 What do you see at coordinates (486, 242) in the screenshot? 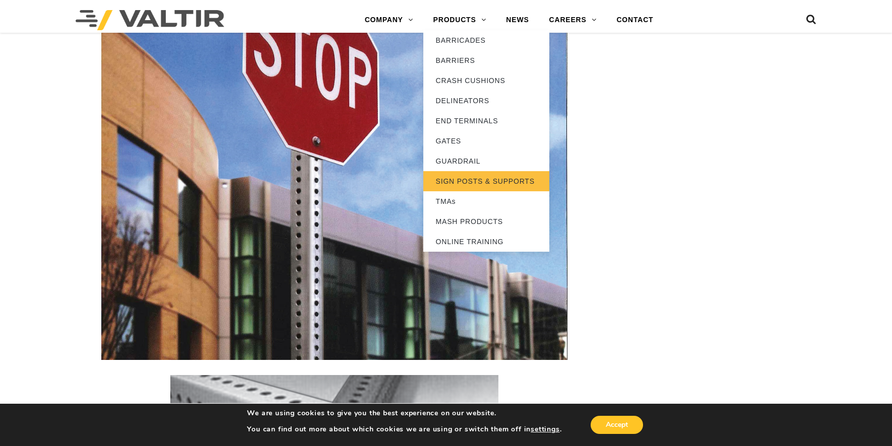
I see `a: ONLINE TRAINING` at bounding box center [486, 242].